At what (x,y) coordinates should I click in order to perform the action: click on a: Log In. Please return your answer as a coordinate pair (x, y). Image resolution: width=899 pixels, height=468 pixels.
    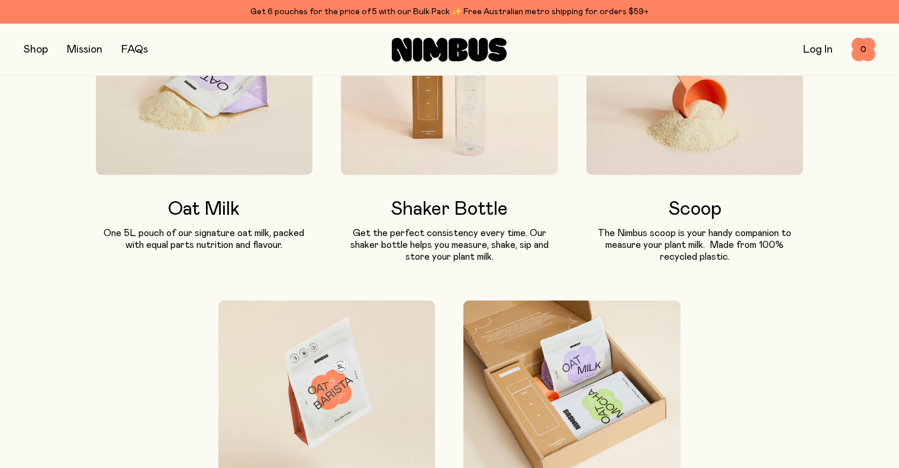
    Looking at the image, I should click on (818, 50).